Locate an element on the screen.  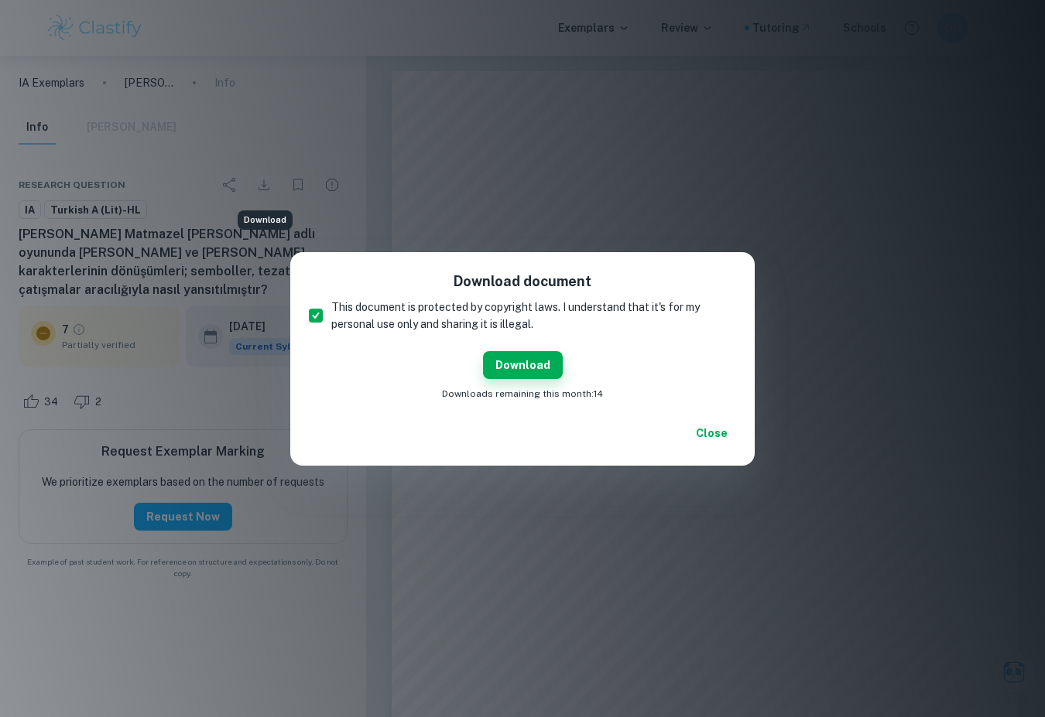
button: Download is located at coordinates (522, 365).